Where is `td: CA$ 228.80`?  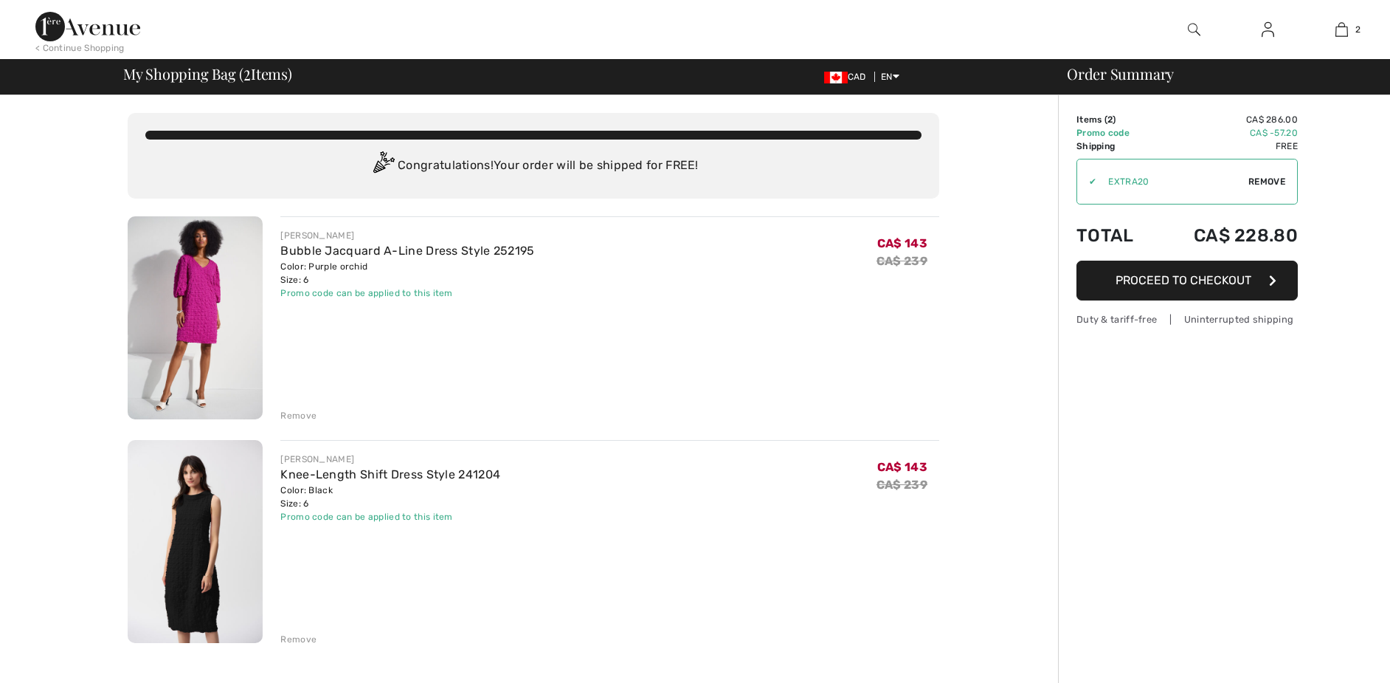 td: CA$ 228.80 is located at coordinates (1227, 235).